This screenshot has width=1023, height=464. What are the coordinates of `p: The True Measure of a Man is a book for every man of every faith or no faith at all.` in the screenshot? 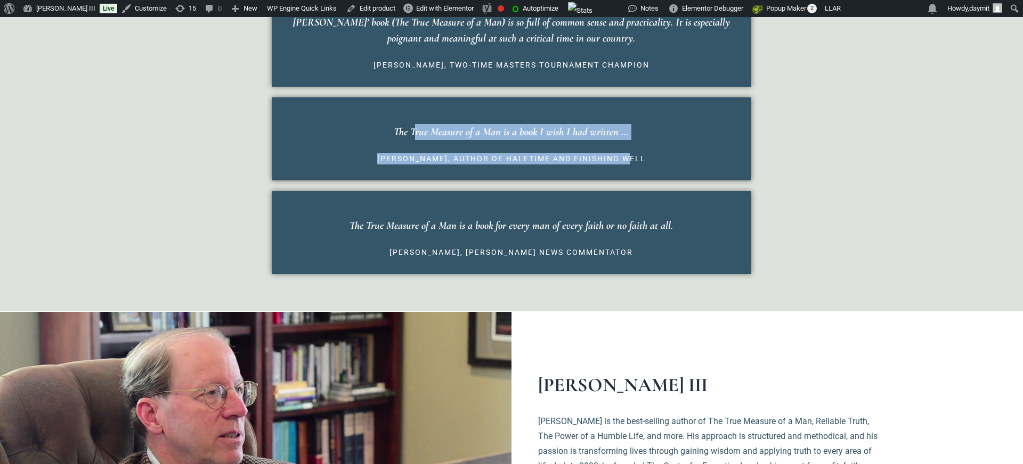 It's located at (511, 226).